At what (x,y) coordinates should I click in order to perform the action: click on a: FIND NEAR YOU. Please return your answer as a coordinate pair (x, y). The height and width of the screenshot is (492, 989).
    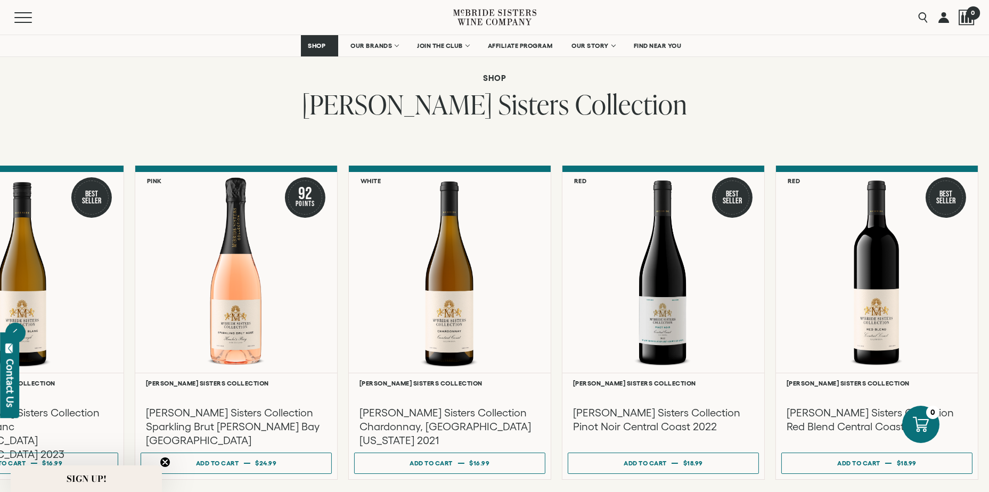
    Looking at the image, I should click on (657, 46).